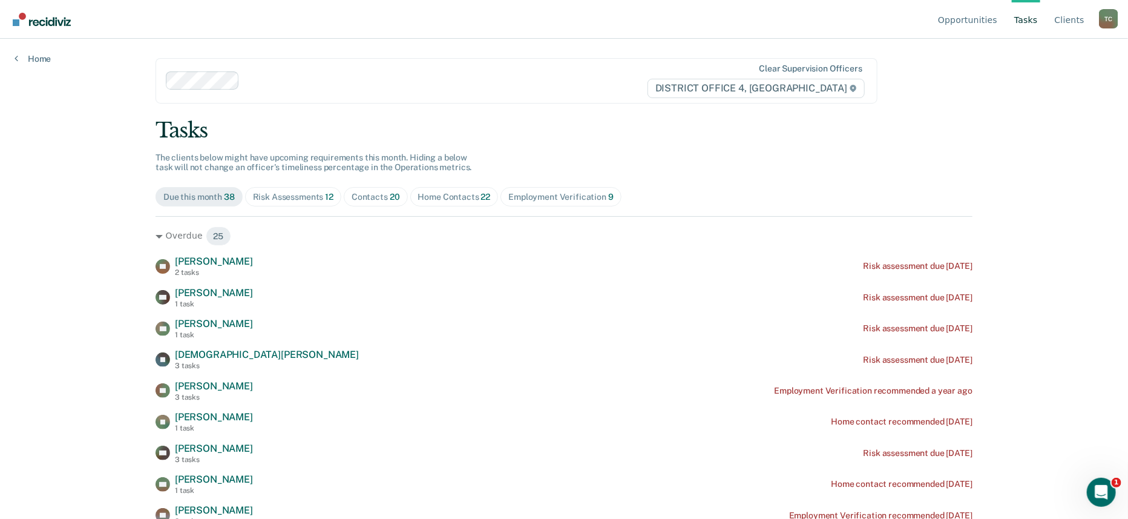 The width and height of the screenshot is (1128, 519). I want to click on div: T C, so click(1109, 19).